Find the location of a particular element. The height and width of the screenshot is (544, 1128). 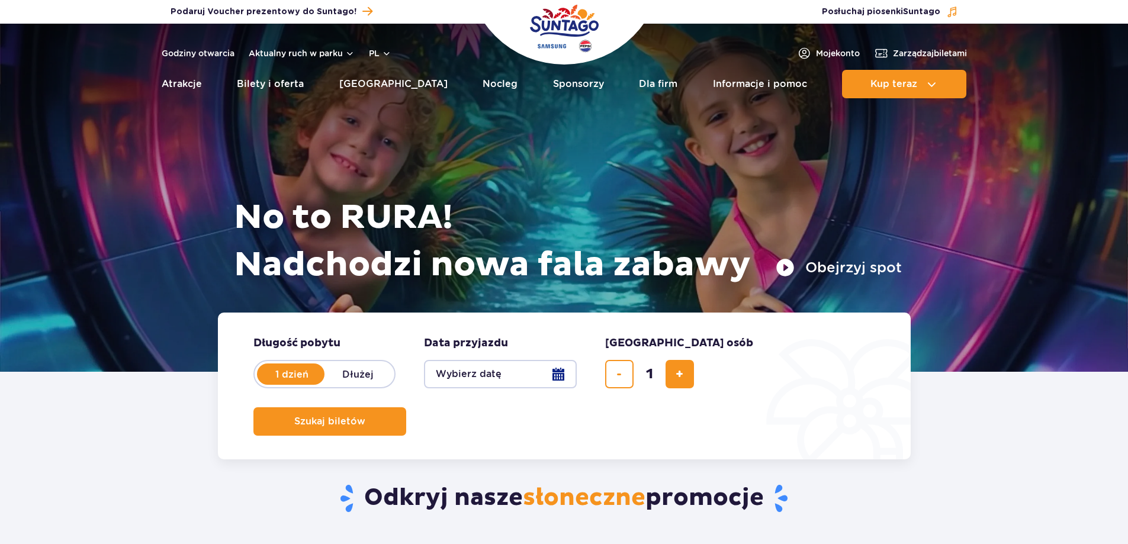

a: Dla firm is located at coordinates (658, 84).